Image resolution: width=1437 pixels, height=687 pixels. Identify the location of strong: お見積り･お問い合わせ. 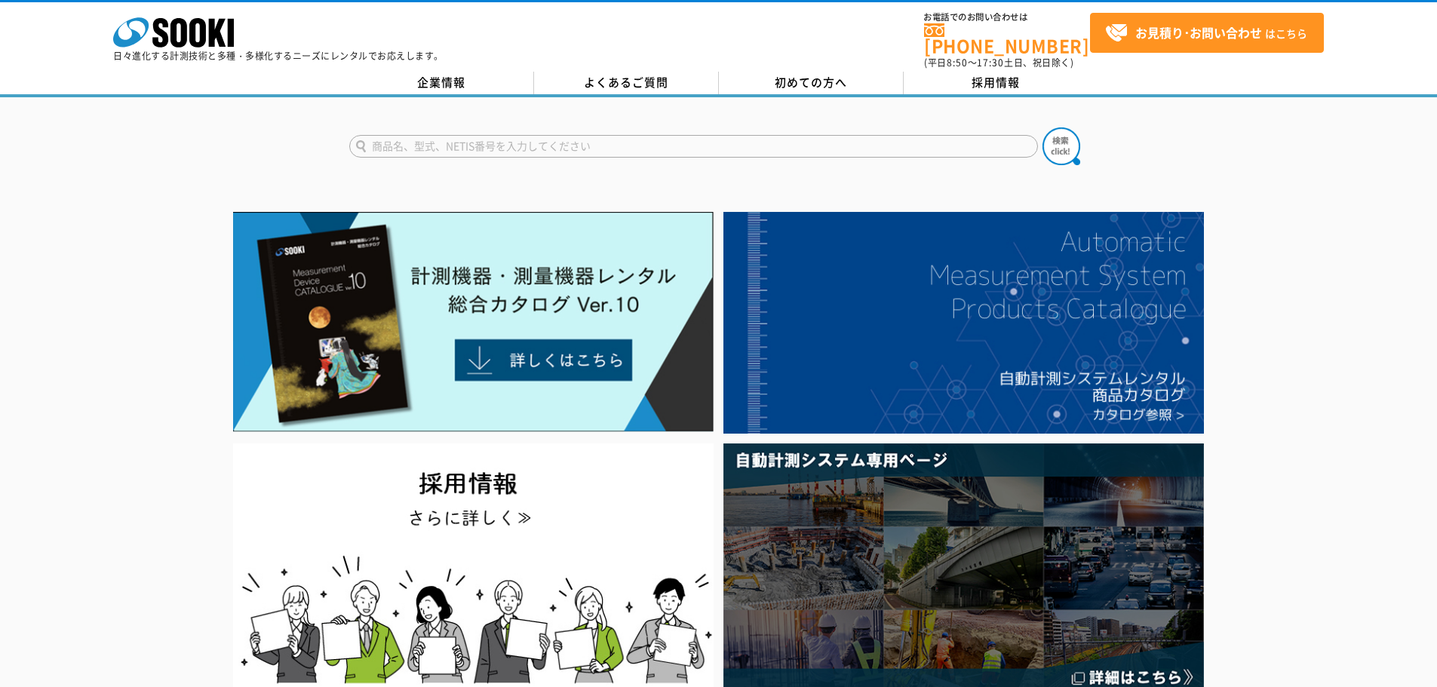
(1198, 32).